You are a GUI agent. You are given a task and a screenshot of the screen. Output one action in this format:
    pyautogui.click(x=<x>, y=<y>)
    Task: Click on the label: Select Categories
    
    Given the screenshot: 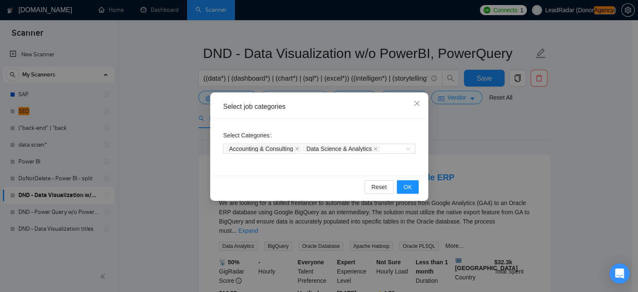 What is the action you would take?
    pyautogui.click(x=249, y=135)
    